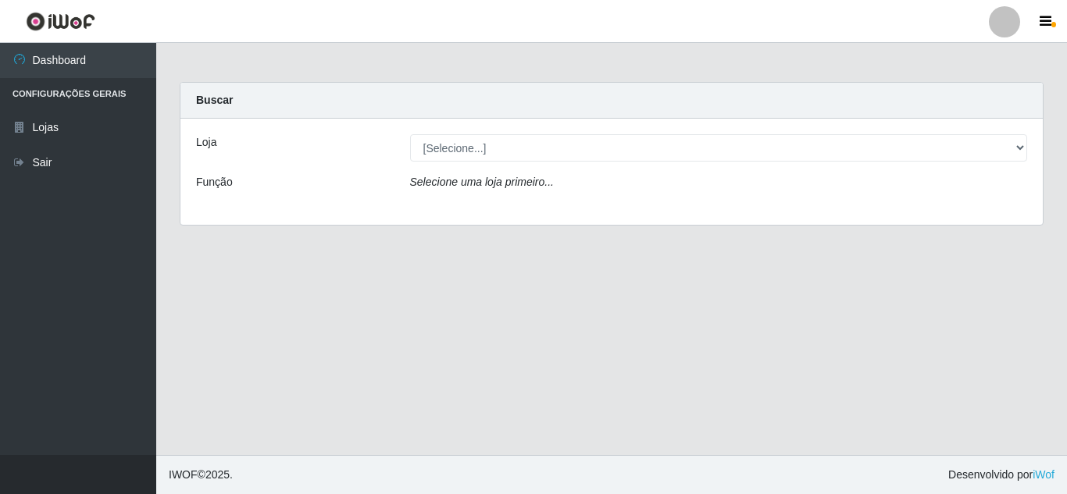  I want to click on span: © 2025 ., so click(201, 475).